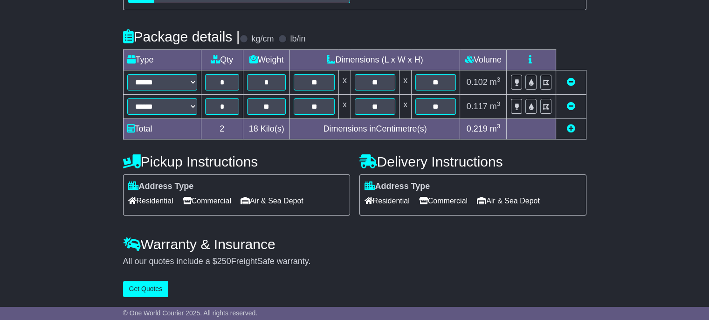 The height and width of the screenshot is (320, 709). What do you see at coordinates (473, 161) in the screenshot?
I see `h4: Delivery Instructions` at bounding box center [473, 161].